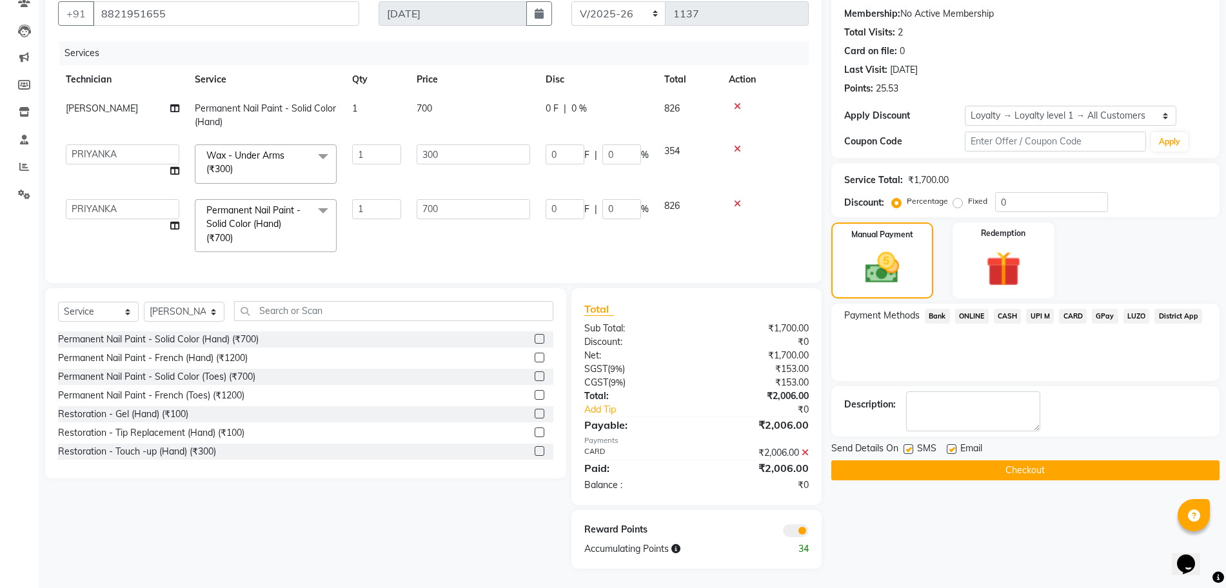  What do you see at coordinates (1178, 316) in the screenshot?
I see `span: District App` at bounding box center [1178, 316].